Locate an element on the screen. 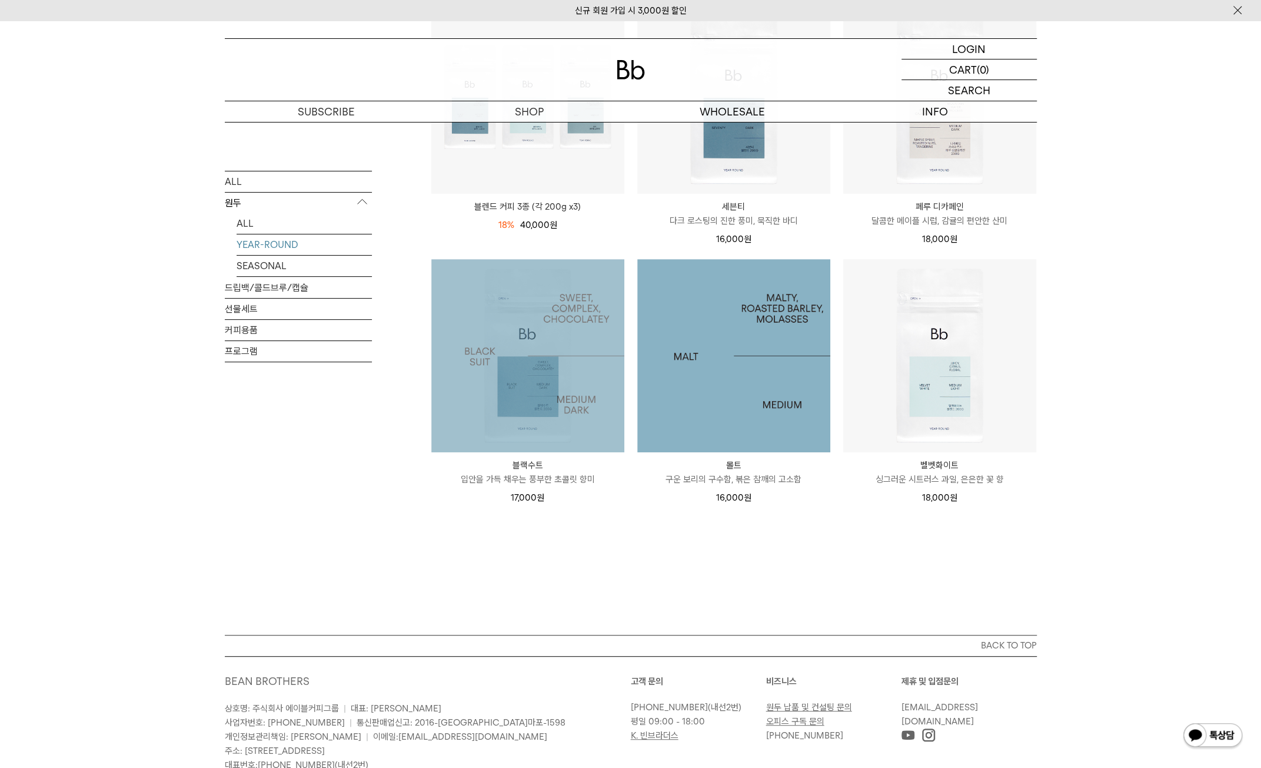 This screenshot has height=768, width=1261. a: CART (0) is located at coordinates (969, 69).